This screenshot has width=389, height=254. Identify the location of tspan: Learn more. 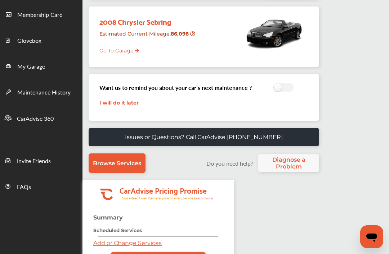
(203, 198).